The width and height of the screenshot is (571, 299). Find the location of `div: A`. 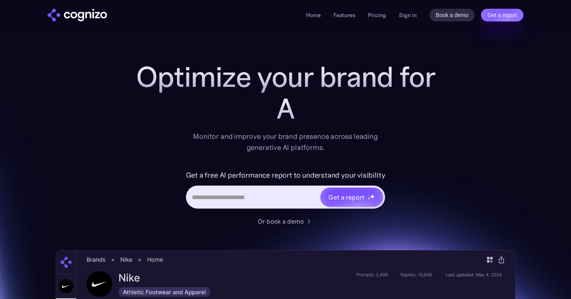

div: A is located at coordinates (286, 109).